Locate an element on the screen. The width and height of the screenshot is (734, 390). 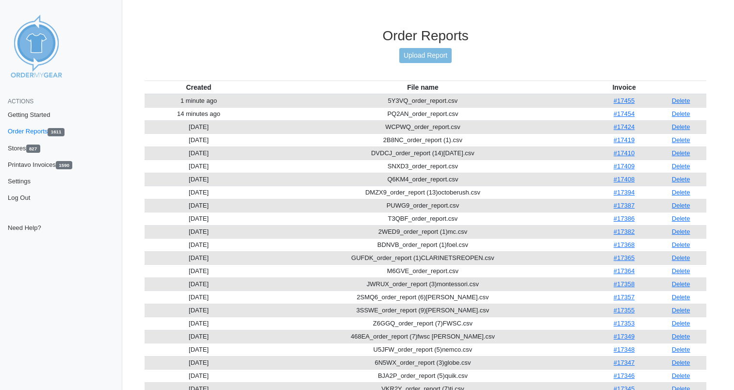
a: #17455 is located at coordinates (624, 100).